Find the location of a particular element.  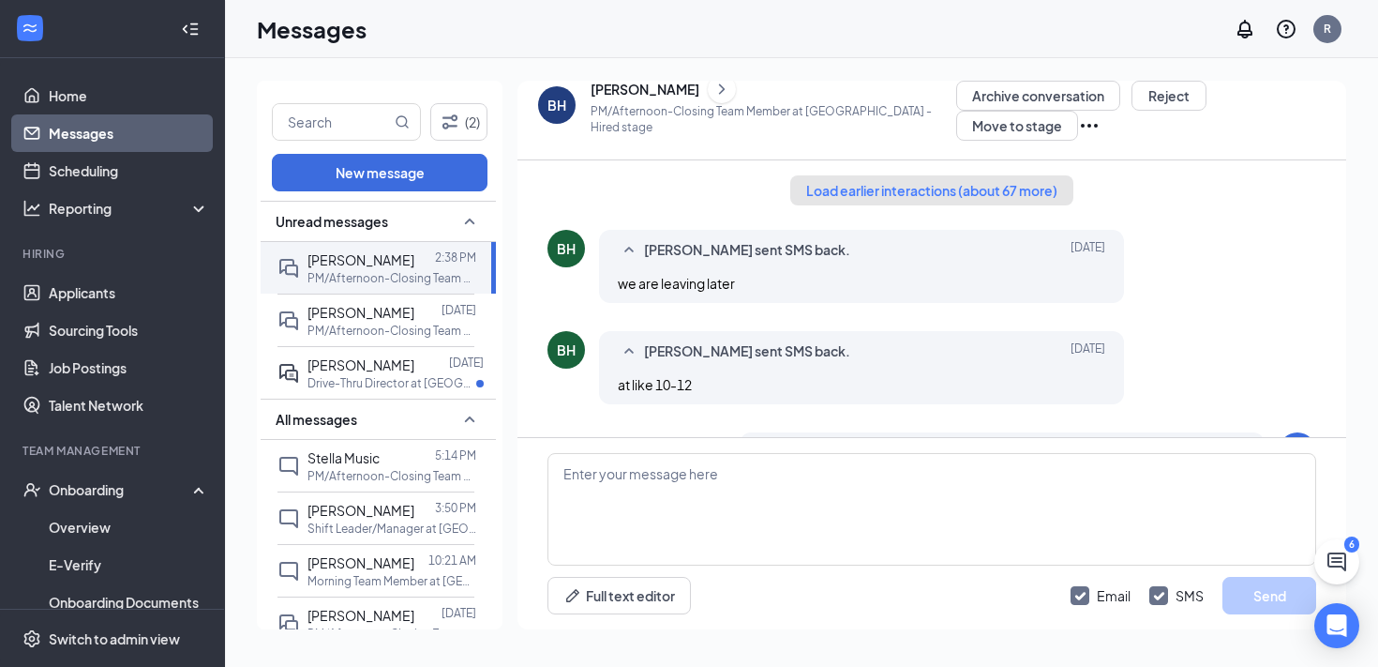

div: Reporting is located at coordinates (129, 208).